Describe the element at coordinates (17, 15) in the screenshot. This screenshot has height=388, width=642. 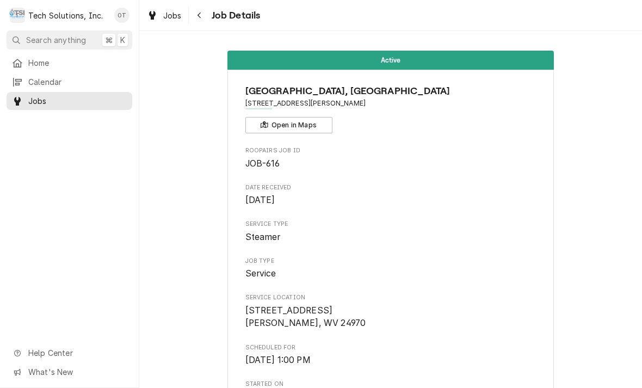
I see `div: Tech Solutions, Inc.'s Avatar` at that location.